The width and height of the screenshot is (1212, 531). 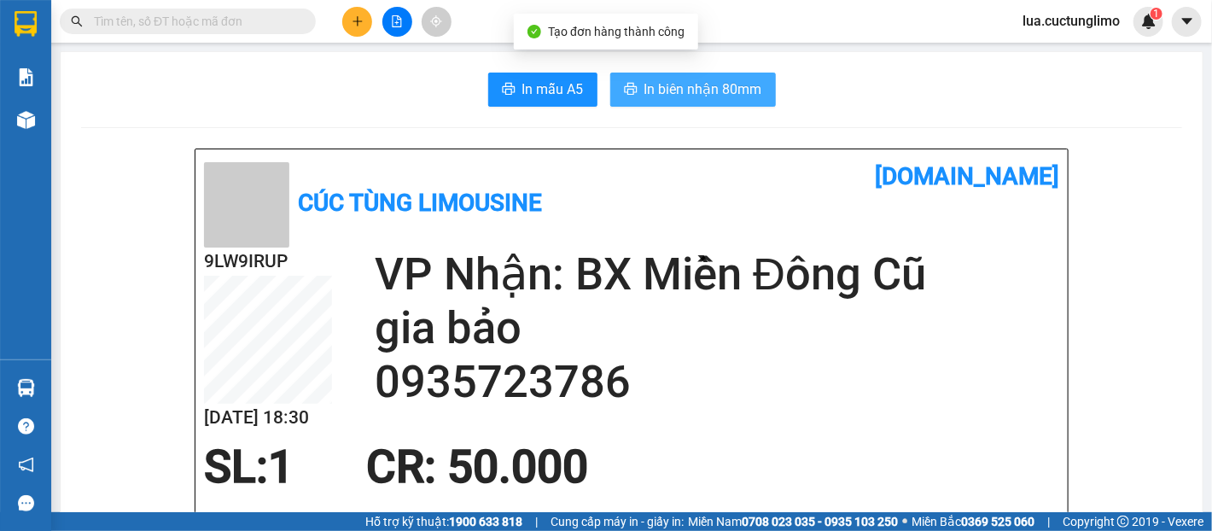 What do you see at coordinates (703, 89) in the screenshot?
I see `span: In biên nhận 80mm` at bounding box center [703, 89].